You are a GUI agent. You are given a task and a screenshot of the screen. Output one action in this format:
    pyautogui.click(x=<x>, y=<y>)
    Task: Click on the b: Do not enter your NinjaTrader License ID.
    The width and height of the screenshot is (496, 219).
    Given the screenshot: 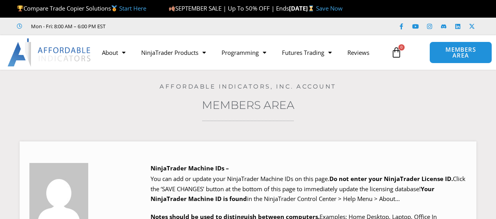 What is the action you would take?
    pyautogui.click(x=391, y=179)
    